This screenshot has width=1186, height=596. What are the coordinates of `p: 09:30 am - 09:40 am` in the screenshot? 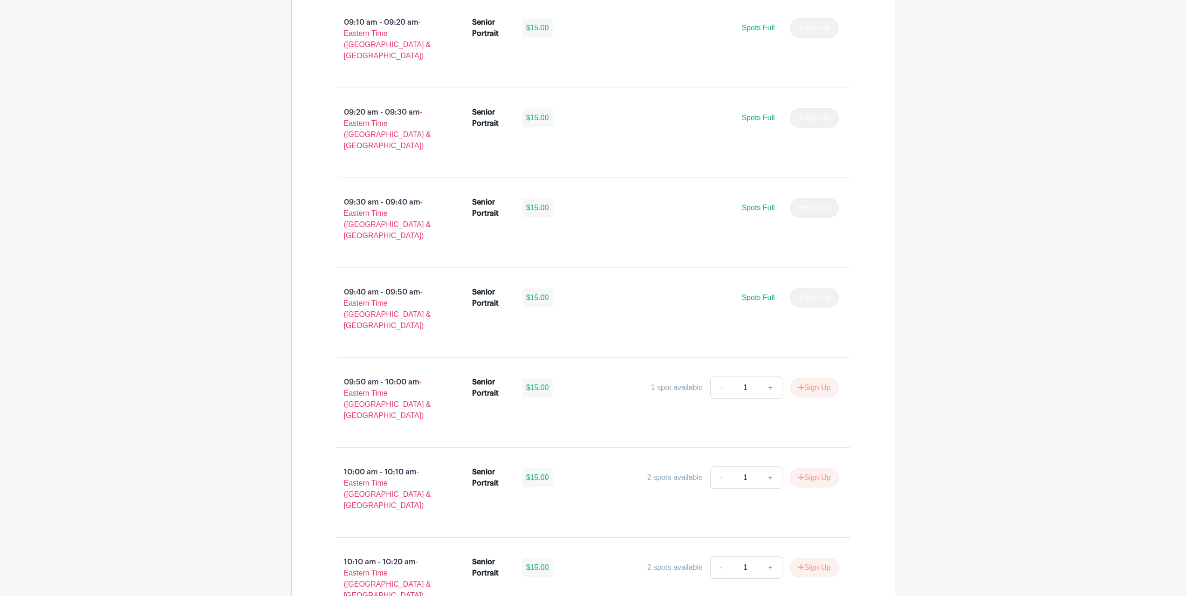 It's located at (390, 219).